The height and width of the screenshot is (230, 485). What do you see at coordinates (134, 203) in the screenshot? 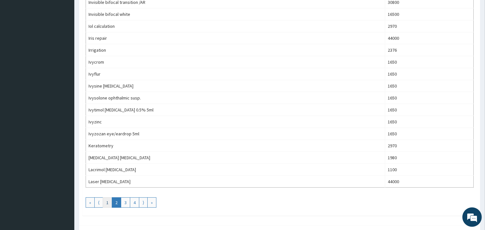
I see `a: Go to page number 4` at bounding box center [134, 203].